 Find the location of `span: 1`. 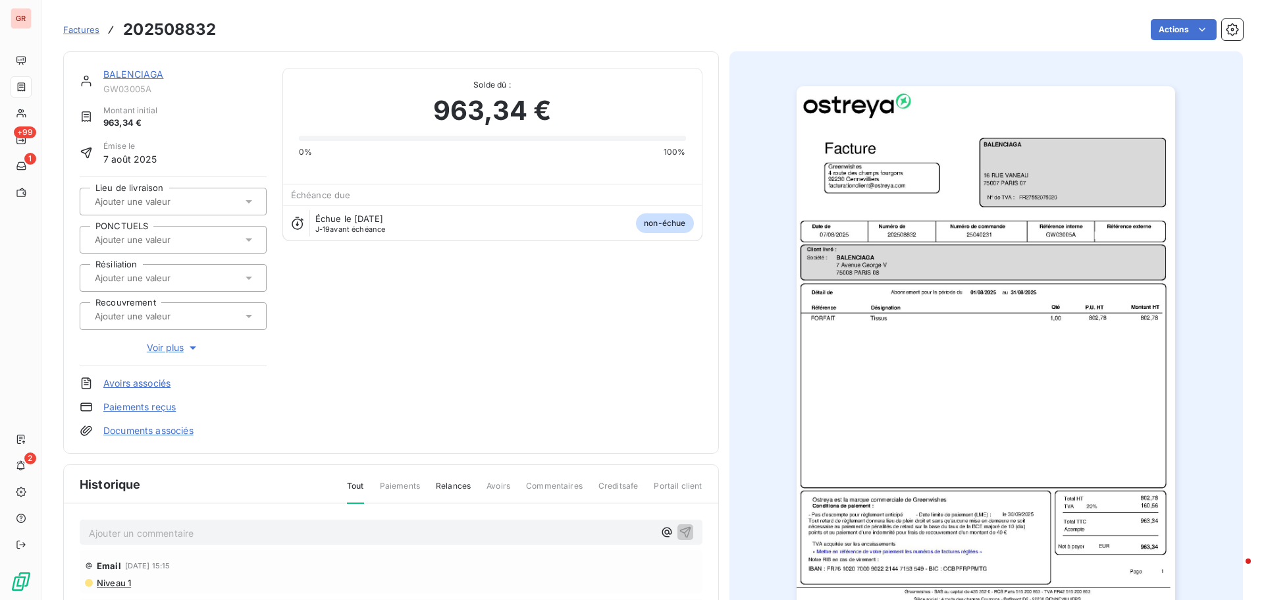

span: 1 is located at coordinates (30, 159).